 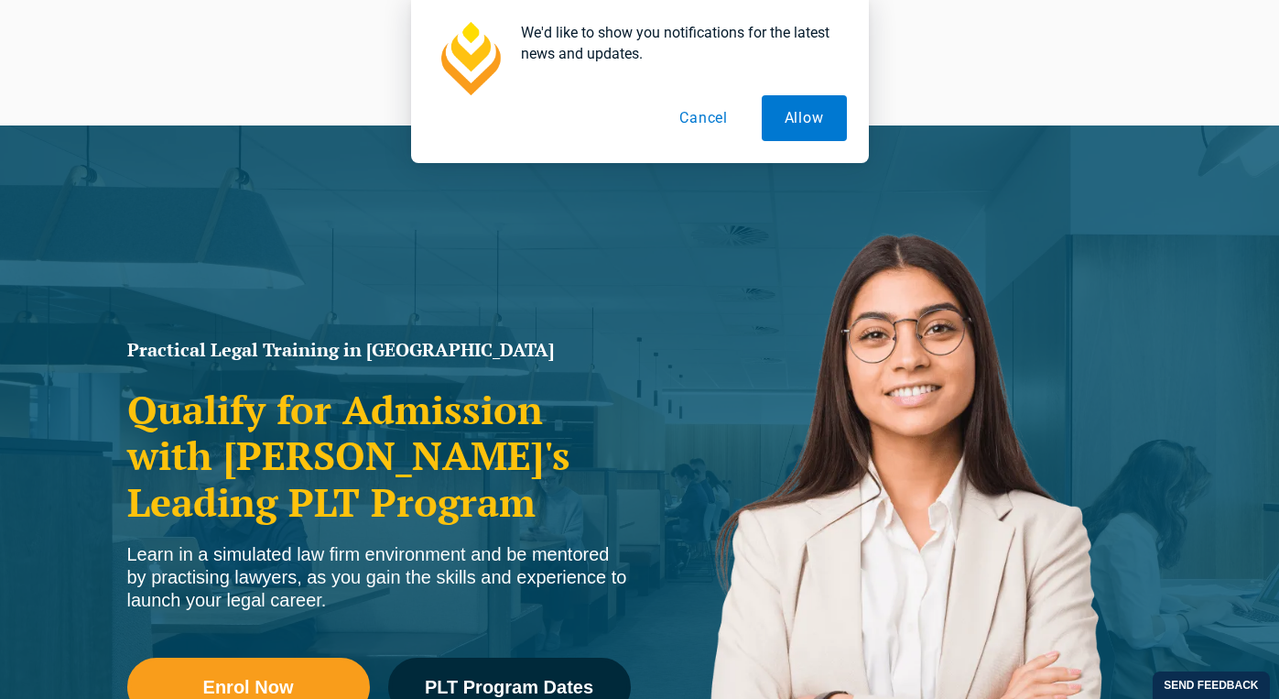 I want to click on button: Allow, so click(x=804, y=118).